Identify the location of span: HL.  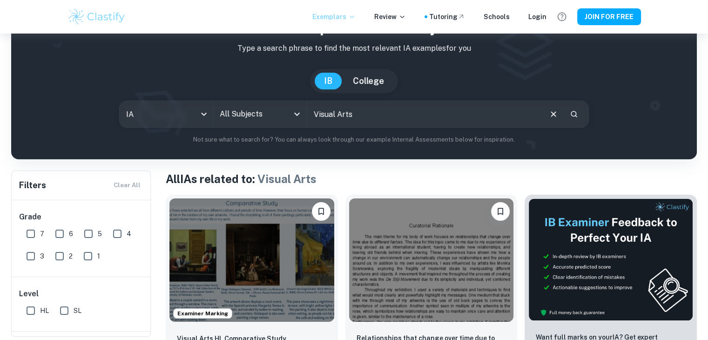
(44, 311).